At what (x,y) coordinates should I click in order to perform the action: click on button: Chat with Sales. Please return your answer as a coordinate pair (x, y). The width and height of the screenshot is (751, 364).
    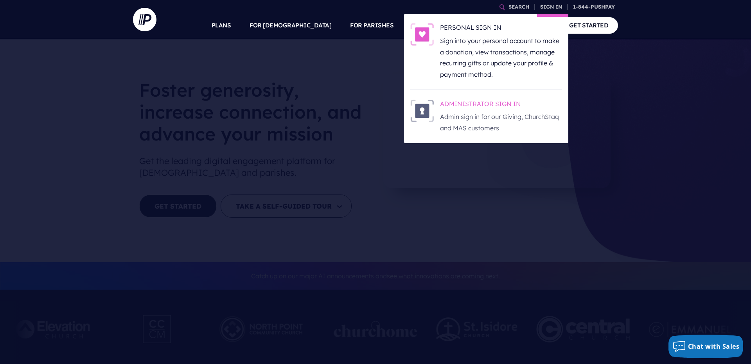
    Looking at the image, I should click on (706, 346).